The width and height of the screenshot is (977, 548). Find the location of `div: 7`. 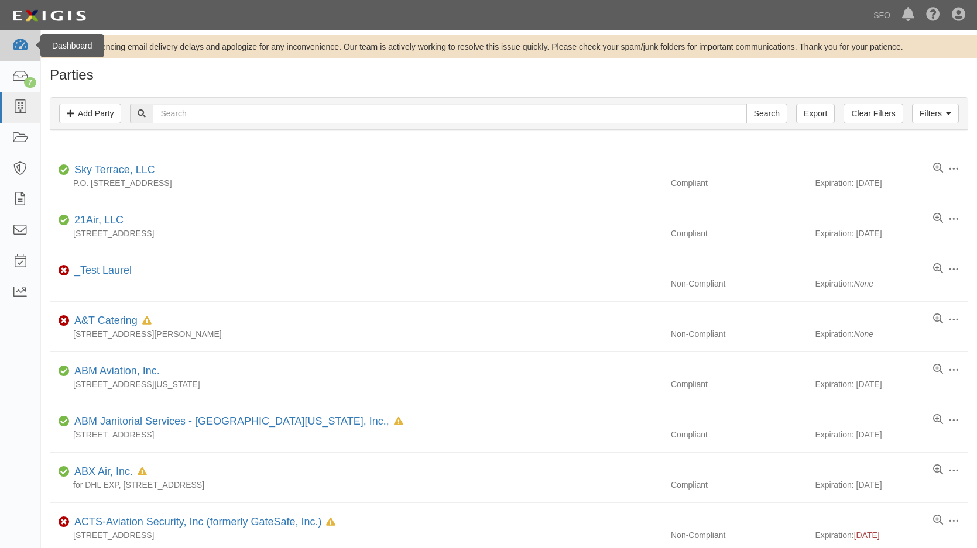

div: 7 is located at coordinates (30, 82).